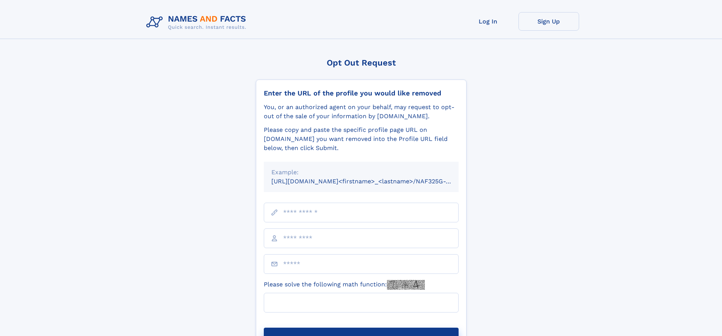 This screenshot has width=722, height=336. What do you see at coordinates (361, 63) in the screenshot?
I see `div: Opt Out Request` at bounding box center [361, 63].